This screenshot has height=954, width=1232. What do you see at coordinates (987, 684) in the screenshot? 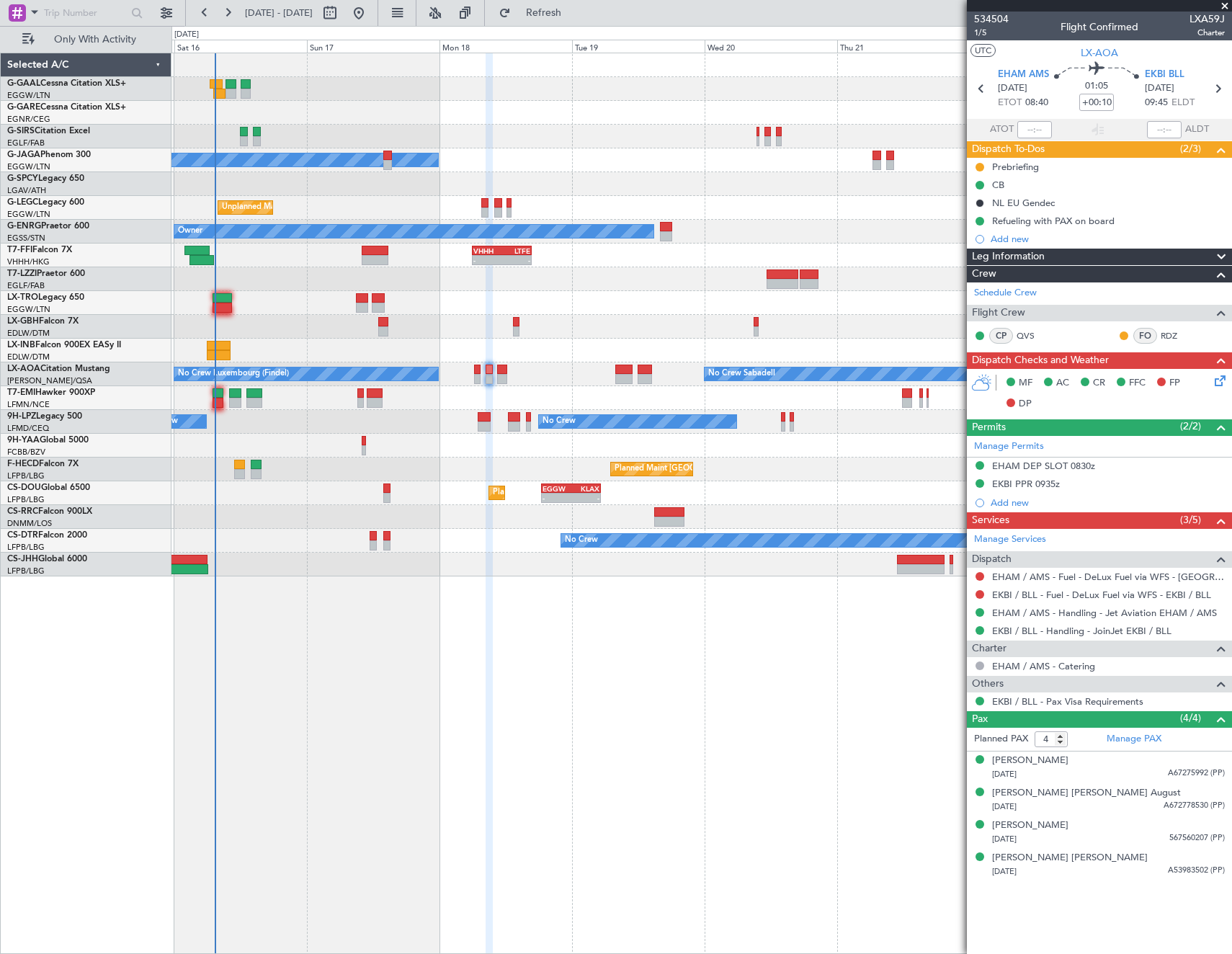
I see `span: Others` at bounding box center [987, 684].